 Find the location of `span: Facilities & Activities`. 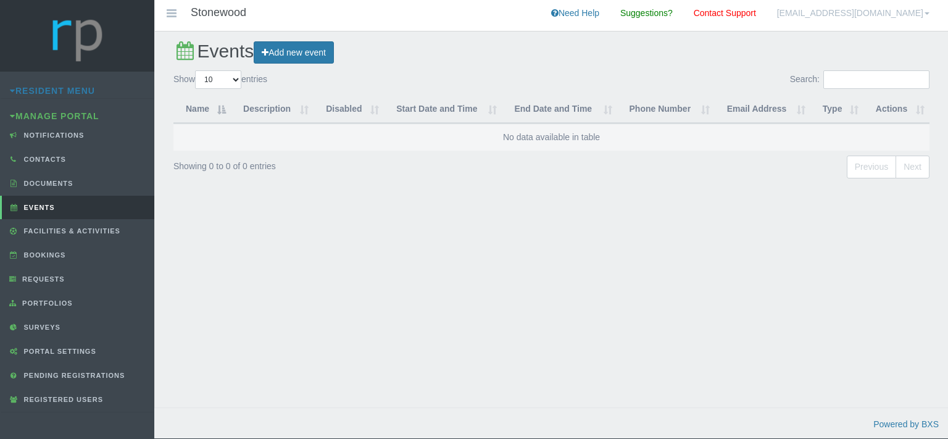

span: Facilities & Activities is located at coordinates (70, 231).